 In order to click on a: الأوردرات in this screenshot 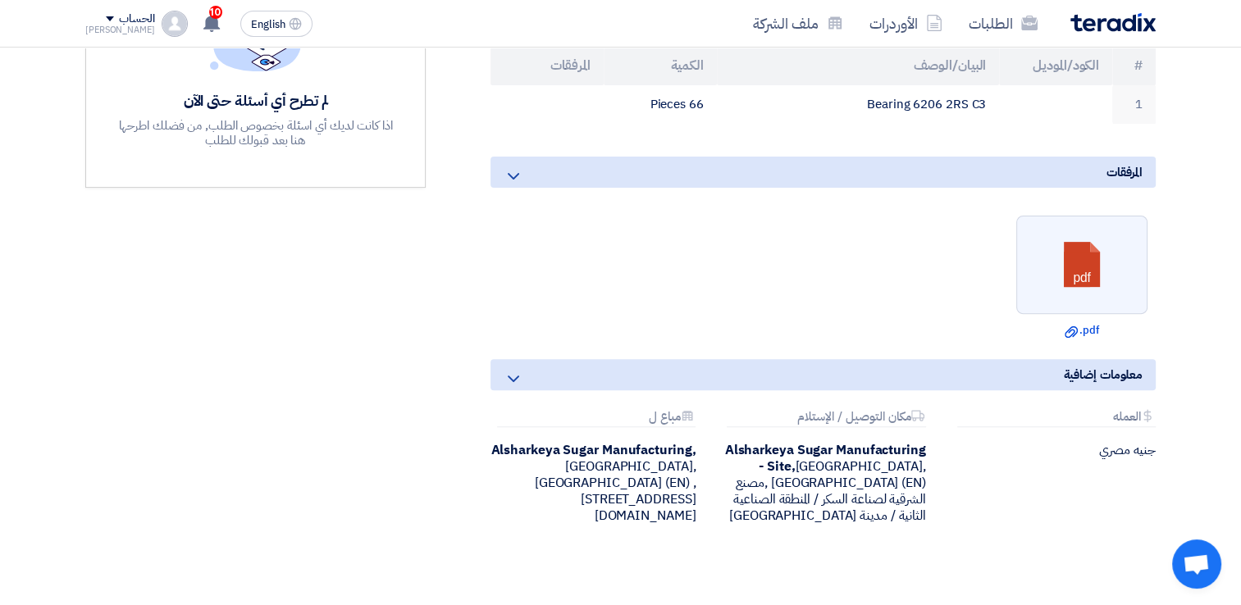, I will do `click(905, 23)`.